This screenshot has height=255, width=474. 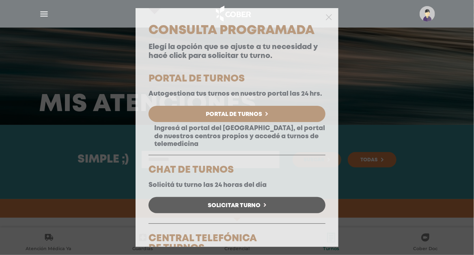 I want to click on span: Solicitar Turno, so click(x=234, y=206).